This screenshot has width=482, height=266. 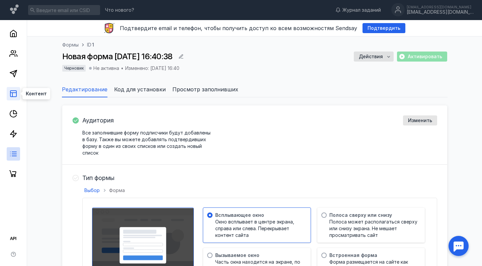 What do you see at coordinates (140, 89) in the screenshot?
I see `span: Код для установки` at bounding box center [140, 89].